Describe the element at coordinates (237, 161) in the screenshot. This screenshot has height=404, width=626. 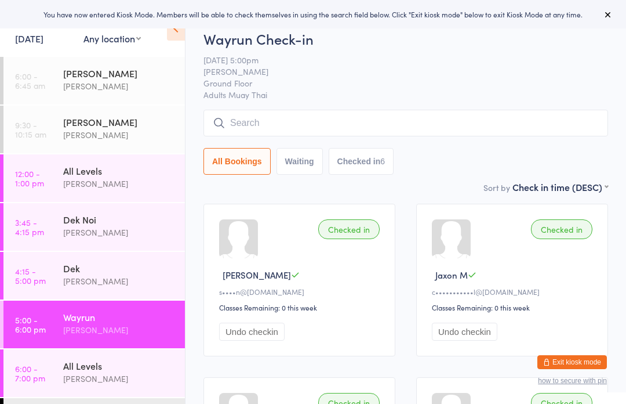
I see `button: All Bookings` at that location.